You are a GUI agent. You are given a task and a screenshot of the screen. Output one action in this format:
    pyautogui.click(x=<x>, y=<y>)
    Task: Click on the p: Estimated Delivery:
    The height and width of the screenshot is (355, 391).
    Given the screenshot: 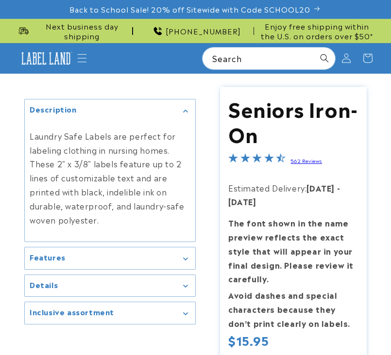 What is the action you would take?
    pyautogui.click(x=293, y=195)
    